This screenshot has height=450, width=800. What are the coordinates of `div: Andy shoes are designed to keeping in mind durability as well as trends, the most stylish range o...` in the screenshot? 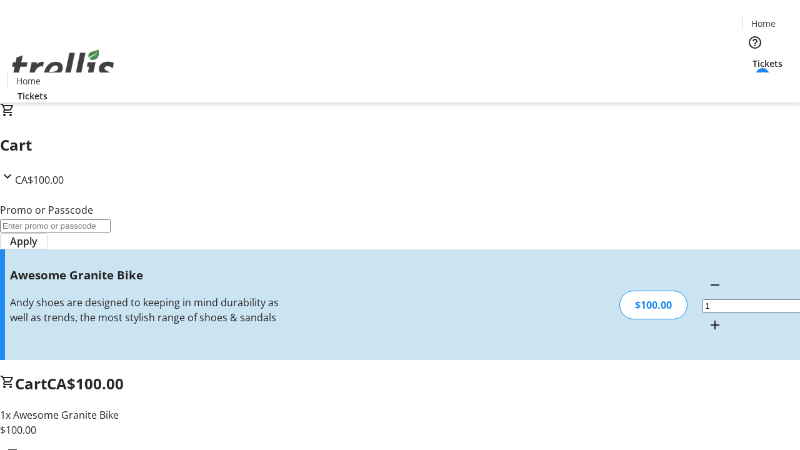 It's located at (146, 310).